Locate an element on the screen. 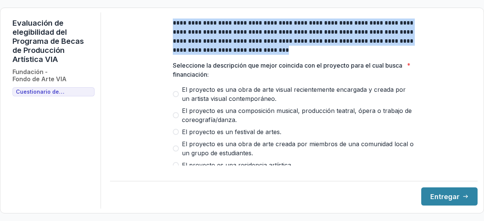 This screenshot has height=221, width=484. font: Fondo de Arte VIA is located at coordinates (39, 79).